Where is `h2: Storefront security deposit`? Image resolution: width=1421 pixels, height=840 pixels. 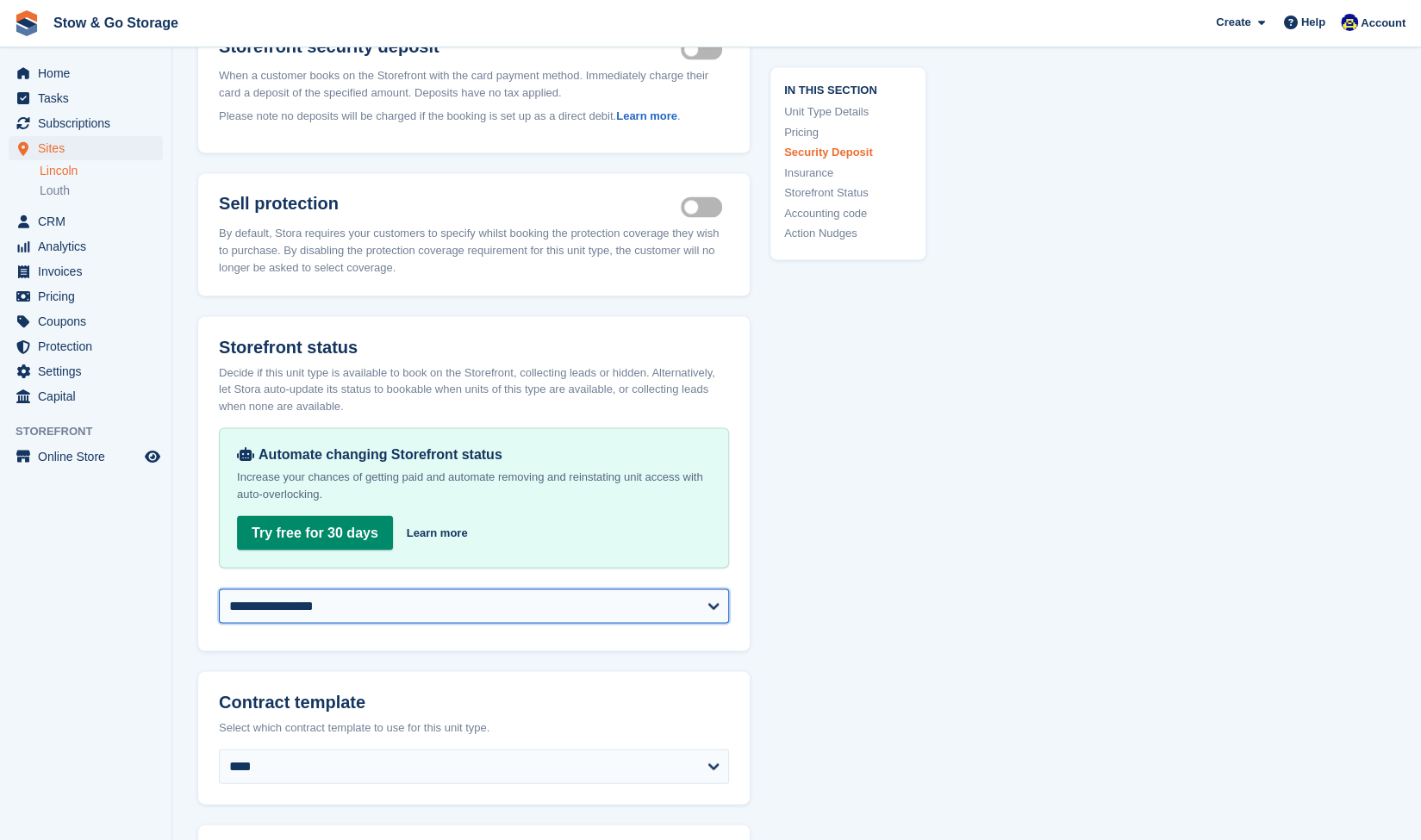 h2: Storefront security deposit is located at coordinates (450, 47).